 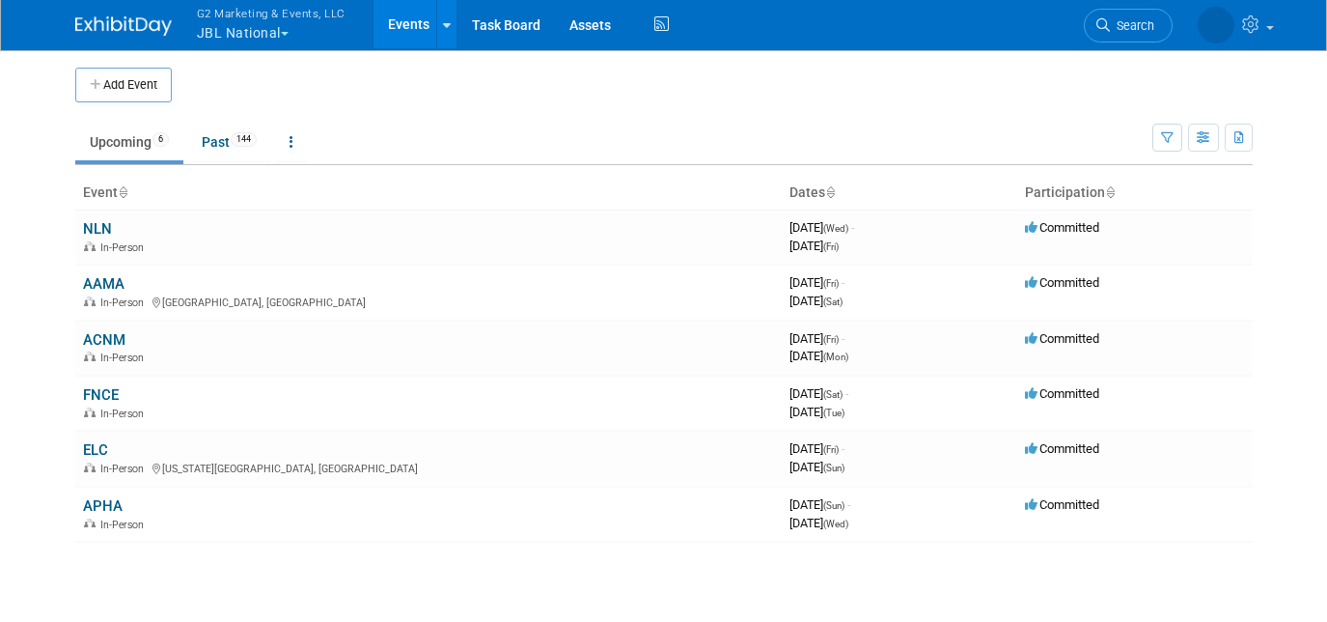 What do you see at coordinates (1110, 192) in the screenshot?
I see `a: Sort by Participation Type` at bounding box center [1110, 192].